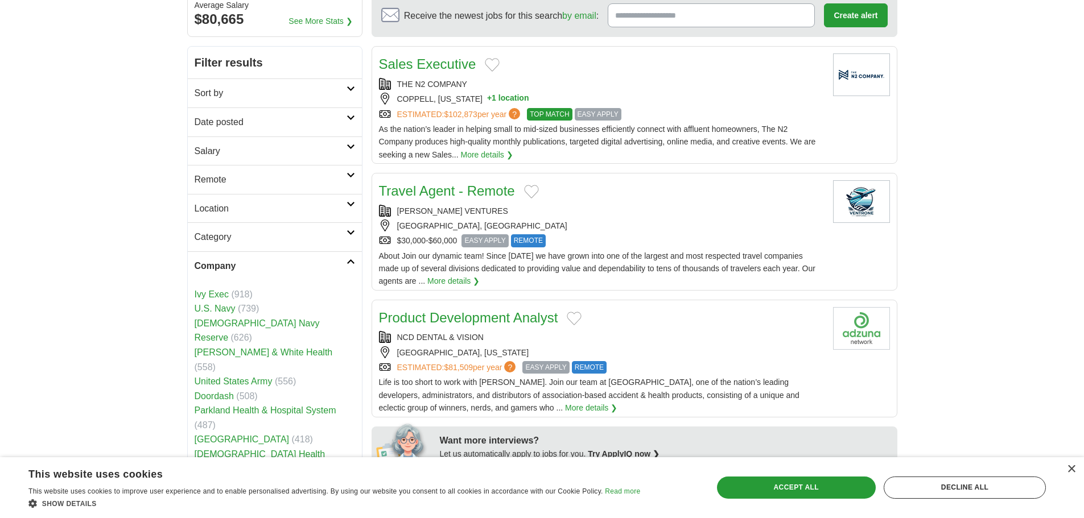 The image size is (1084, 518). I want to click on div: Close, so click(1071, 469).